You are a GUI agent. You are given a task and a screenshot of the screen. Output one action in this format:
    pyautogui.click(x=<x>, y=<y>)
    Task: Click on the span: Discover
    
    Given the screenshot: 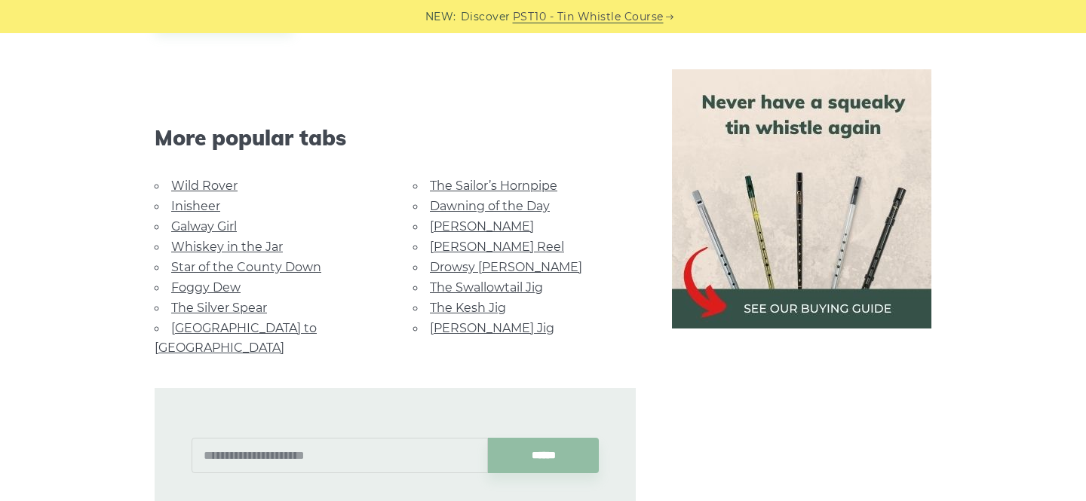 What is the action you would take?
    pyautogui.click(x=486, y=17)
    